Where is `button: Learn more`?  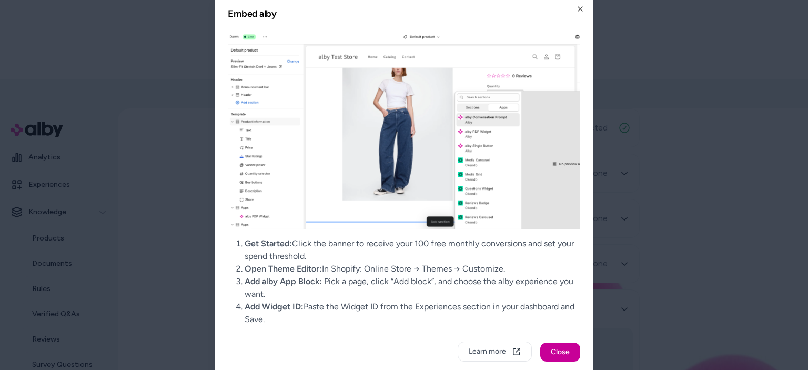
button: Learn more is located at coordinates (494, 351).